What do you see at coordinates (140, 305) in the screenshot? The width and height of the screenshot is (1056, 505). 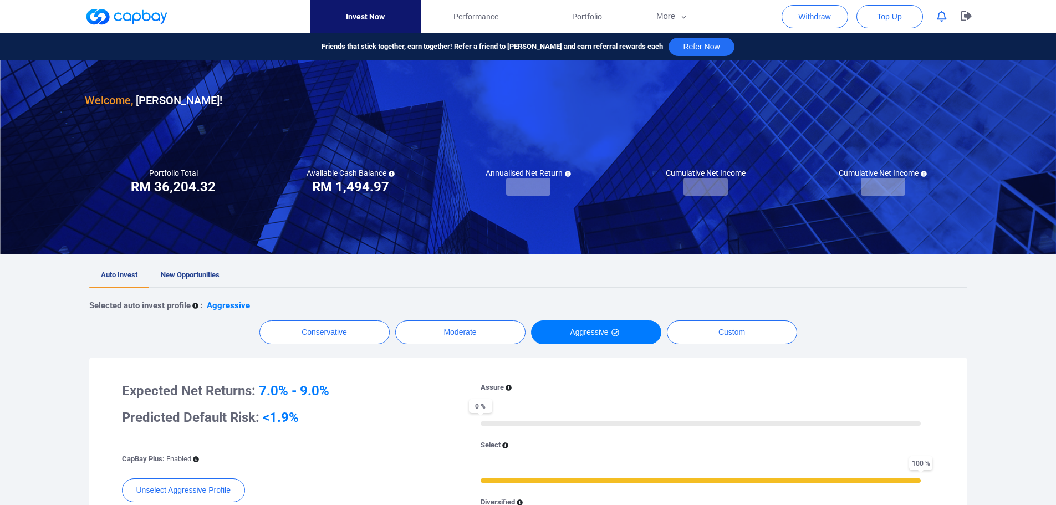 I see `p: Selected auto invest profile` at bounding box center [140, 305].